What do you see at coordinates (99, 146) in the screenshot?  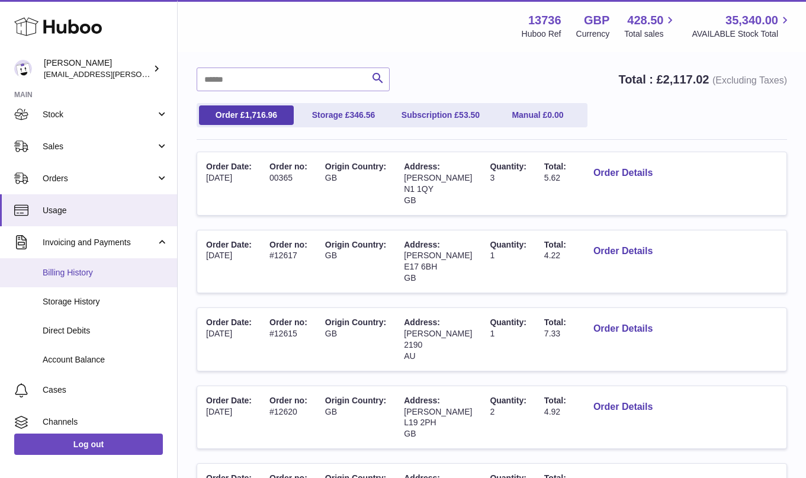 I see `span: Sales` at bounding box center [99, 146].